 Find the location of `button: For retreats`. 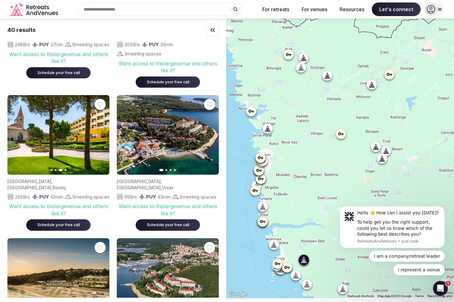

button: For retreats is located at coordinates (276, 9).